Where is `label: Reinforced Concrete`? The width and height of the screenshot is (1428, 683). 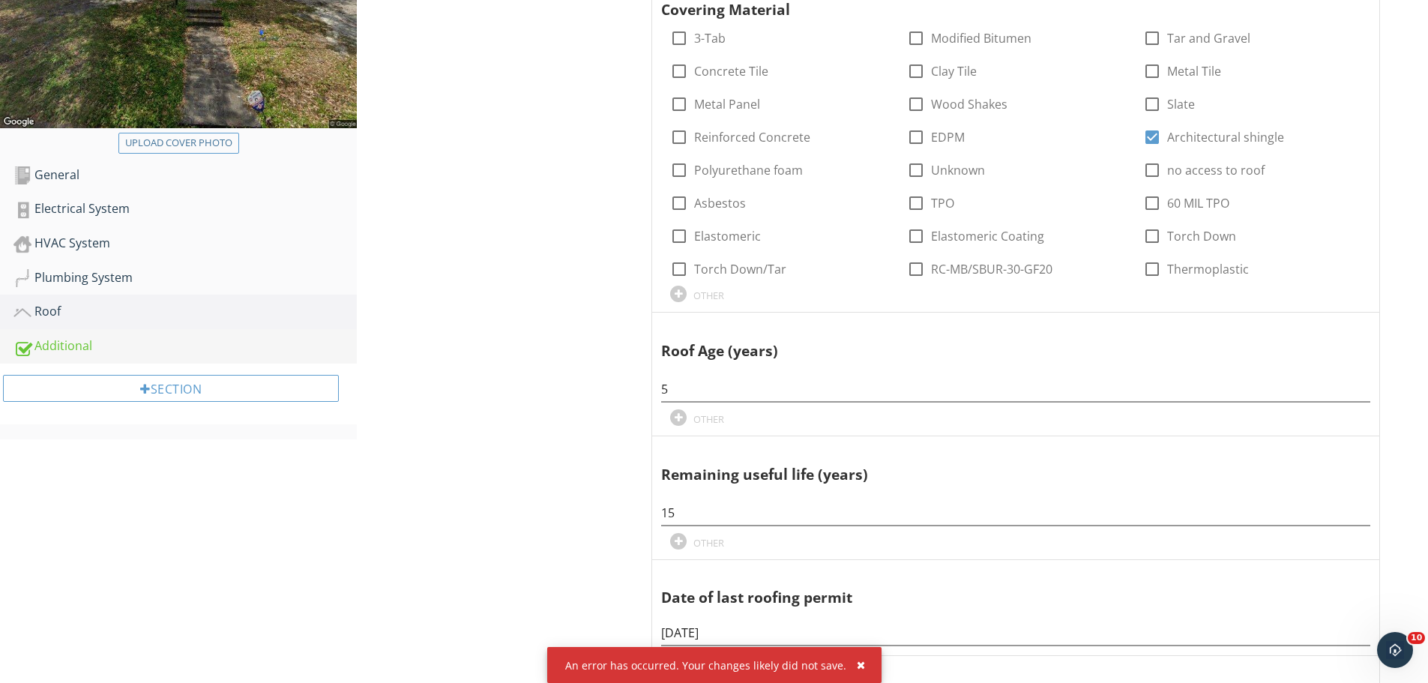
label: Reinforced Concrete is located at coordinates (752, 137).